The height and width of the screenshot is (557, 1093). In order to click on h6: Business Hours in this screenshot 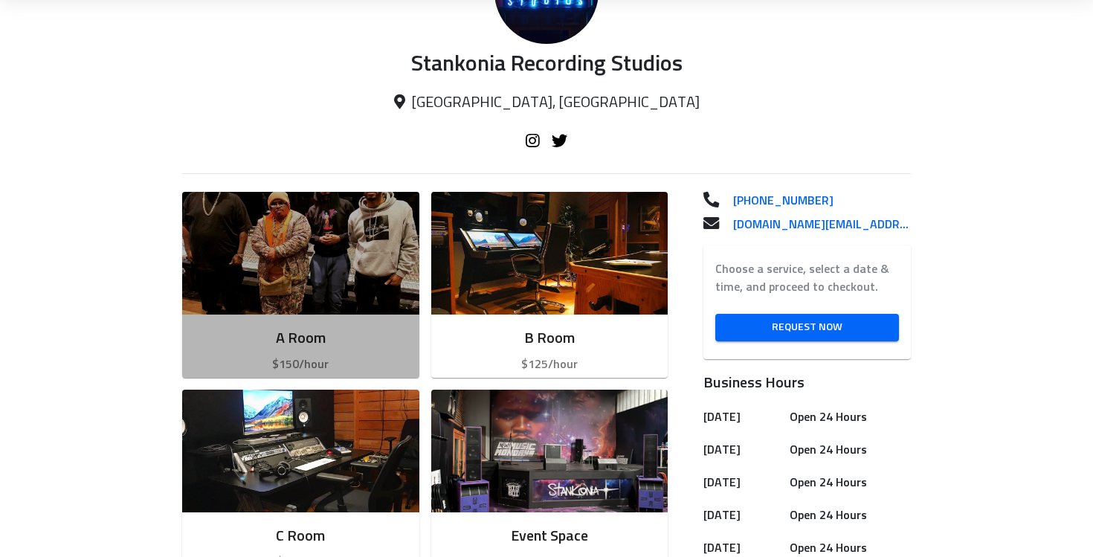, I will do `click(807, 383)`.